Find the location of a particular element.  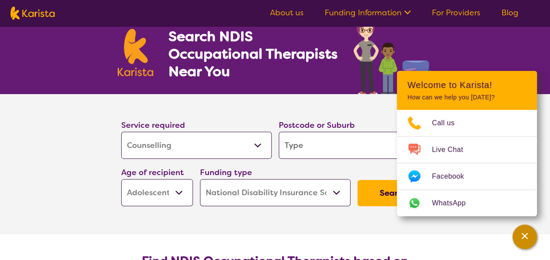

button: Channel Menu is located at coordinates (525, 237).